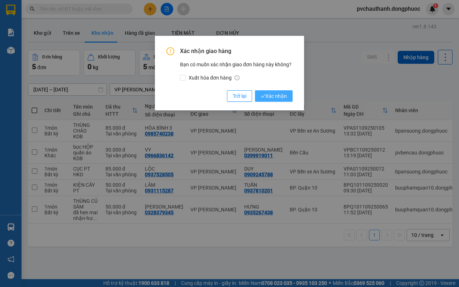  I want to click on button: Trở lại, so click(240, 96).